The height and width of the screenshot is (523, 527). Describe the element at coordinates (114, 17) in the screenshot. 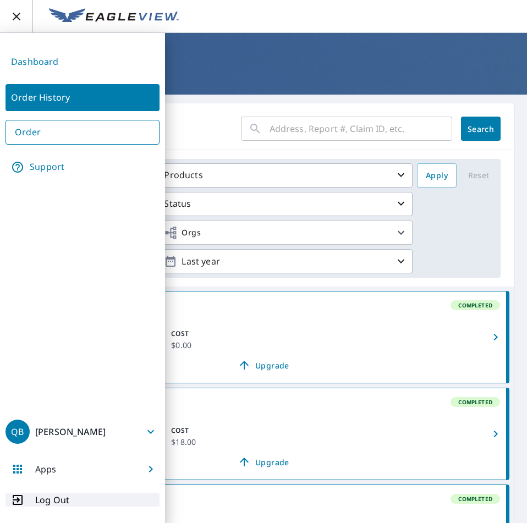

I see `img: EV Logo` at that location.